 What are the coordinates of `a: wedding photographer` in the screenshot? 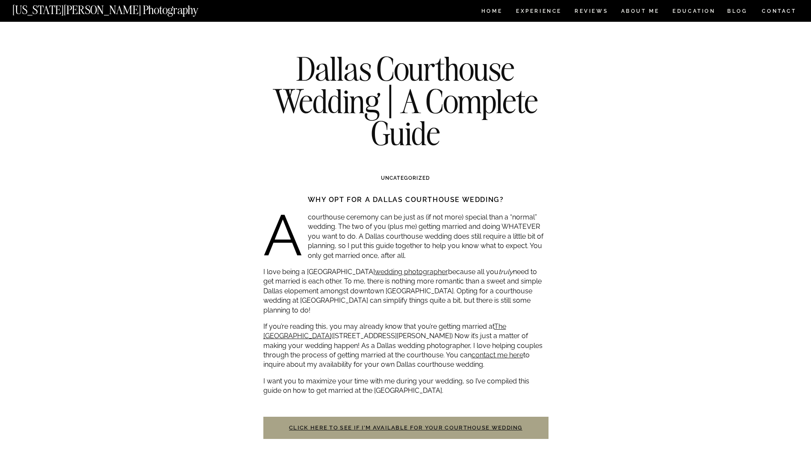 It's located at (411, 272).